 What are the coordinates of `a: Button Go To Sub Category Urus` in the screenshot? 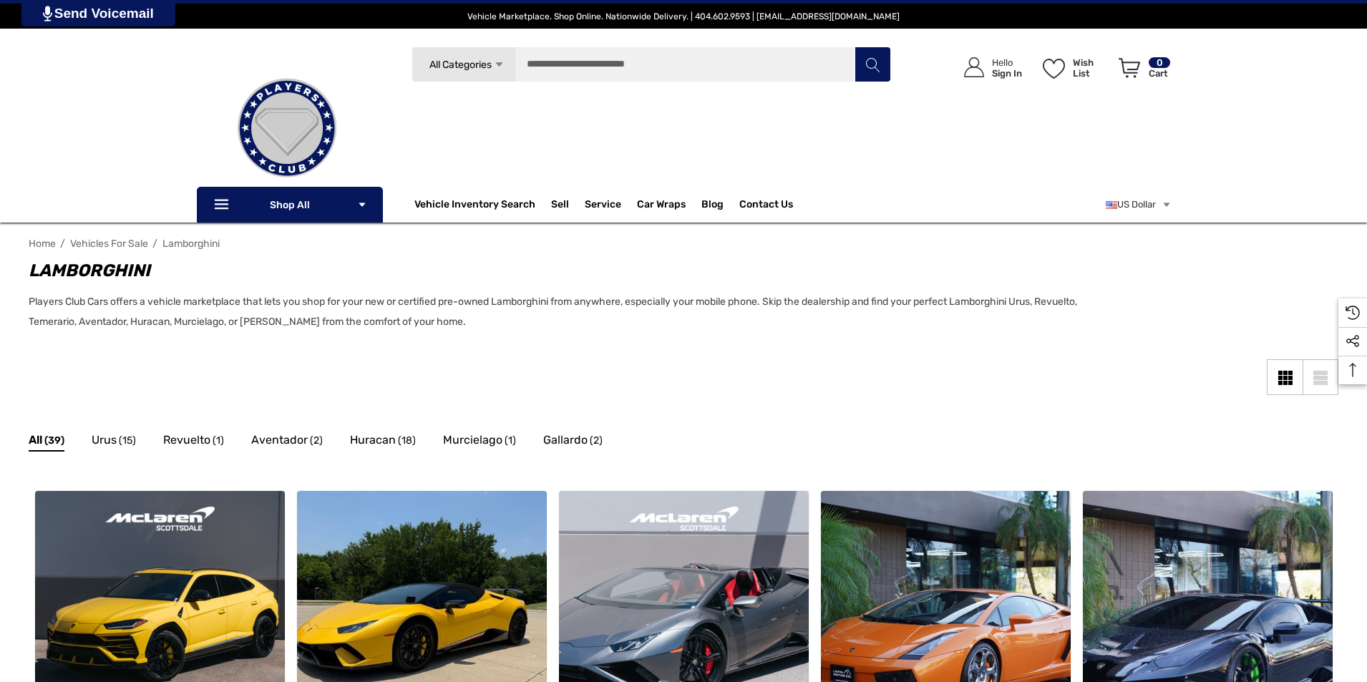 It's located at (114, 442).